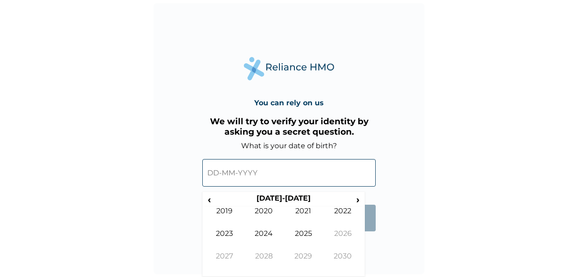 This screenshot has height=277, width=578. Describe the element at coordinates (225, 263) in the screenshot. I see `td: 2027` at that location.